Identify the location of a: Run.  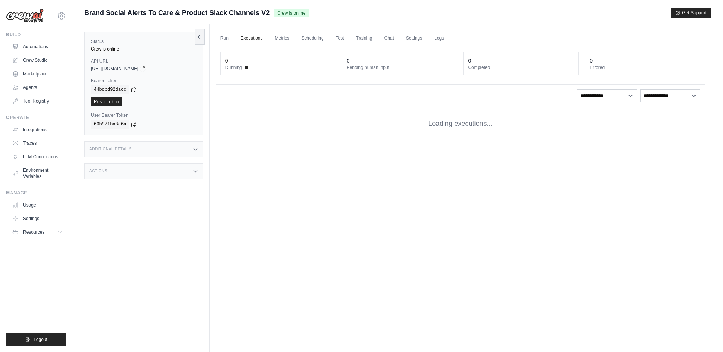
(225, 38).